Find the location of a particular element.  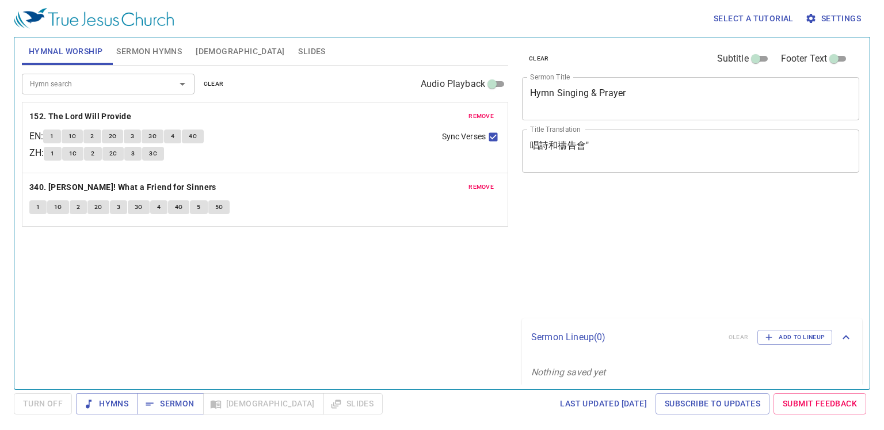

div: Sermon Lineup(0)clearAdd to Lineup is located at coordinates (691, 337).